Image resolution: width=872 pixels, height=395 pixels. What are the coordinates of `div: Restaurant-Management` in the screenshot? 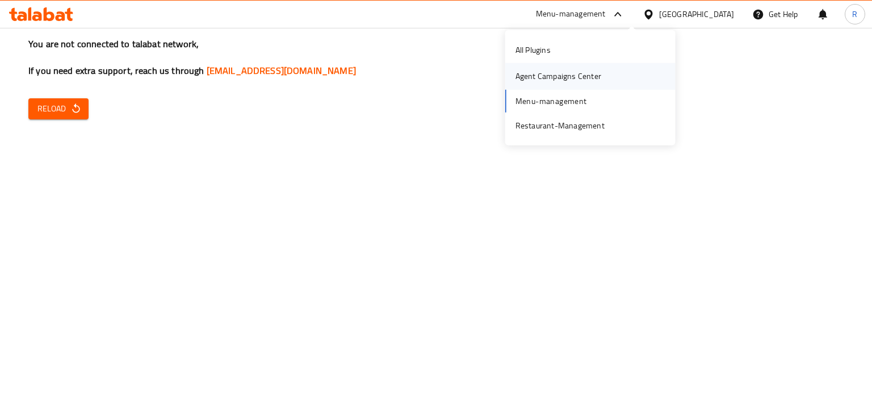 It's located at (560, 125).